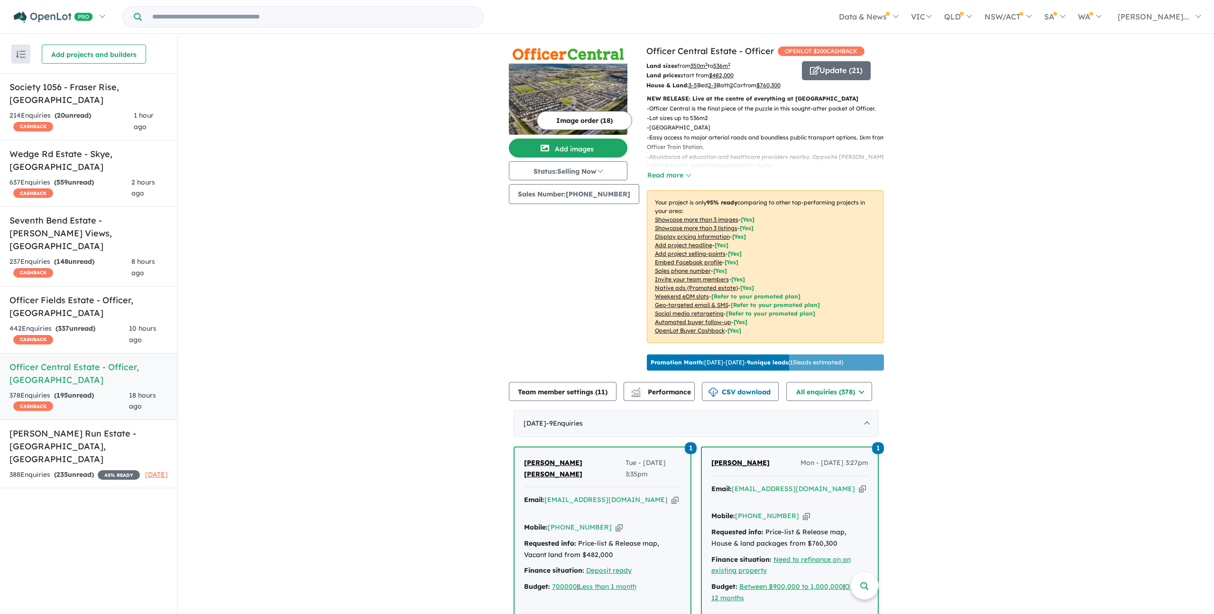  I want to click on p: - Officer Central is the final piece of the puzzle in this sought-after pocket of Officer., so click(769, 109).